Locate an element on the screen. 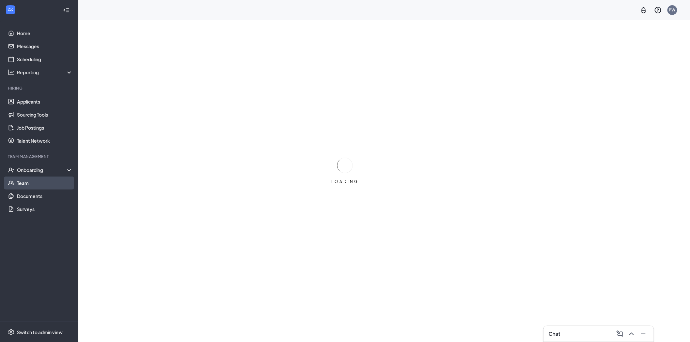 The width and height of the screenshot is (690, 342). a: Sourcing Tools is located at coordinates (45, 115).